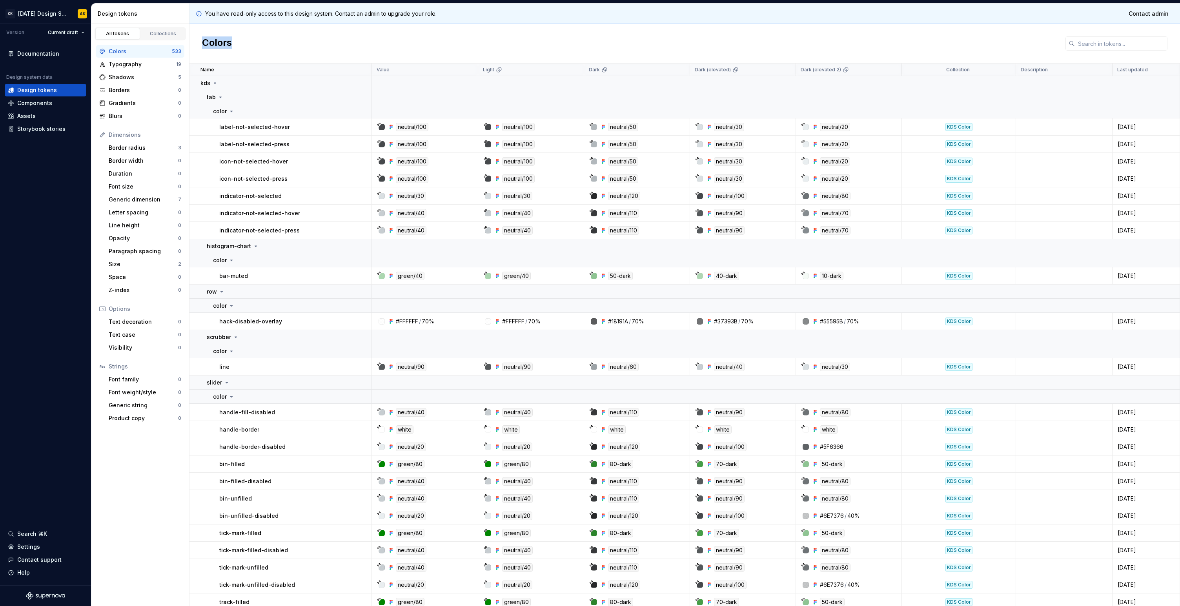 The width and height of the screenshot is (1180, 606). Describe the element at coordinates (219, 337) in the screenshot. I see `p: scrubber` at that location.